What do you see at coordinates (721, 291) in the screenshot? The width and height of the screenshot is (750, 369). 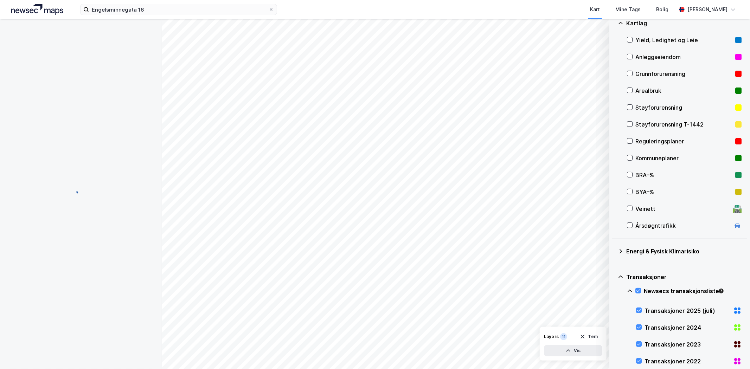 I see `div: Tooltip anchor` at bounding box center [721, 291].